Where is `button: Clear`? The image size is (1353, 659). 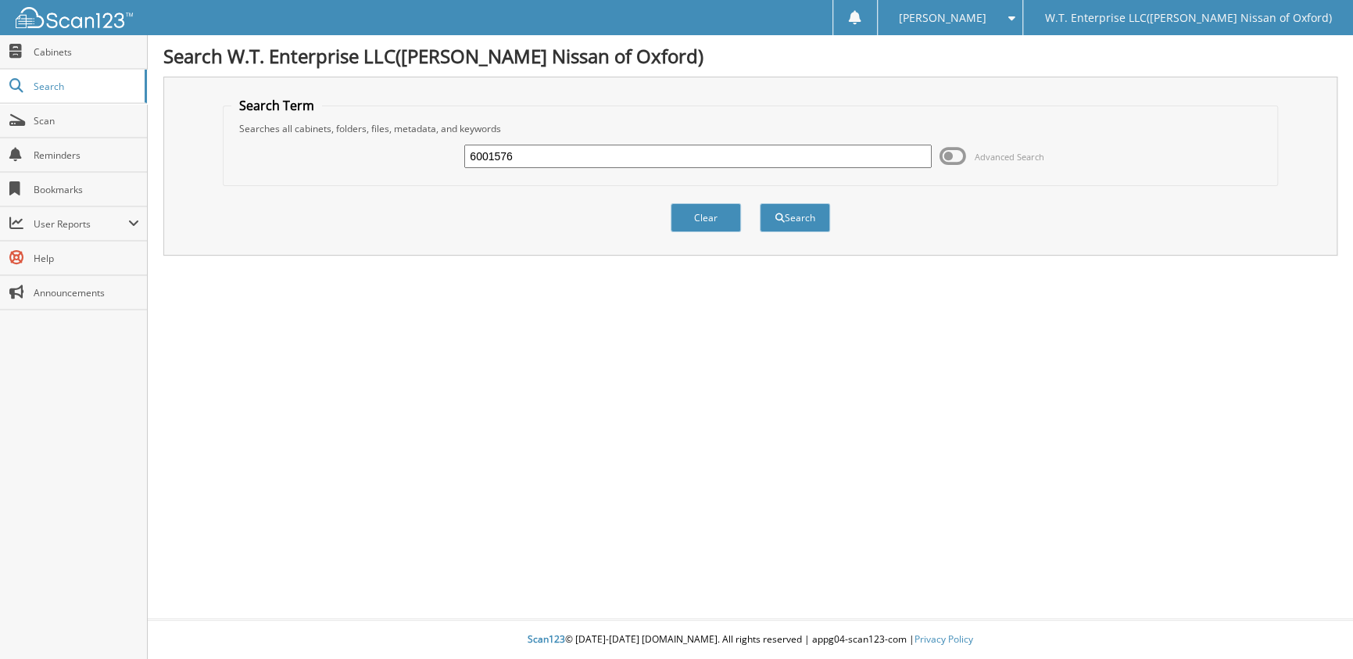 button: Clear is located at coordinates (706, 217).